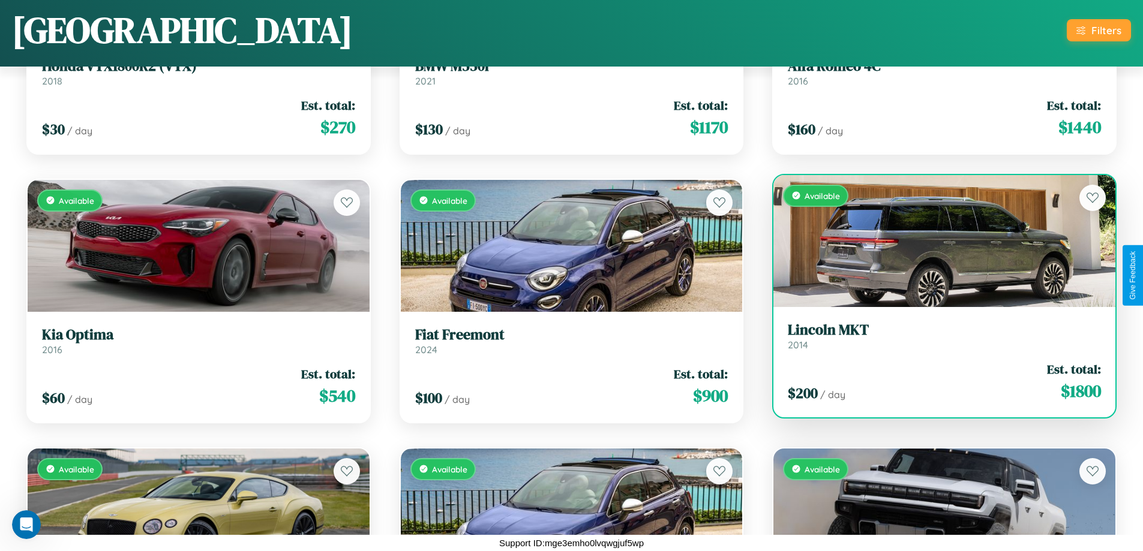 The height and width of the screenshot is (551, 1143). I want to click on span: $ 900, so click(710, 396).